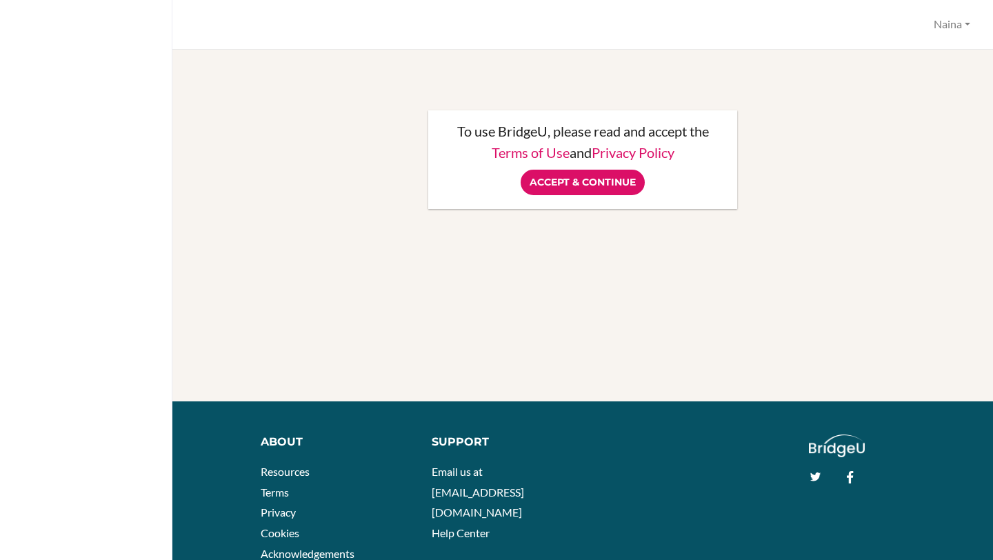 The height and width of the screenshot is (560, 993). What do you see at coordinates (583, 152) in the screenshot?
I see `p: and` at bounding box center [583, 152].